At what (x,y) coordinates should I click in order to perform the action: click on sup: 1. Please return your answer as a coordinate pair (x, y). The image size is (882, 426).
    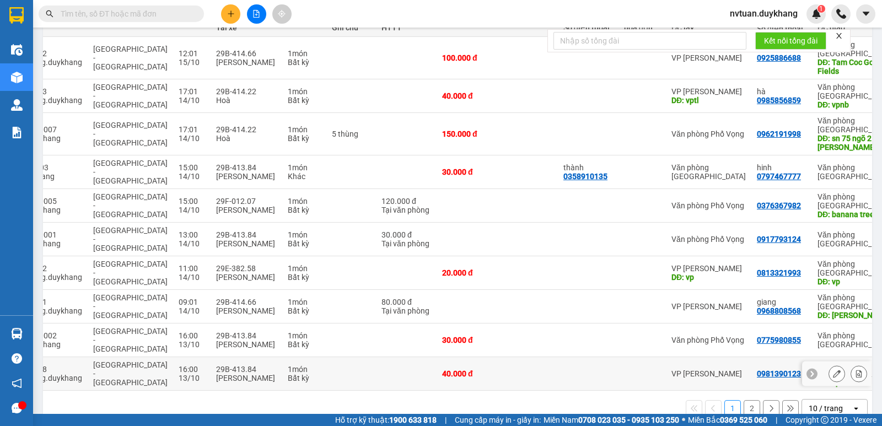
    Looking at the image, I should click on (821, 9).